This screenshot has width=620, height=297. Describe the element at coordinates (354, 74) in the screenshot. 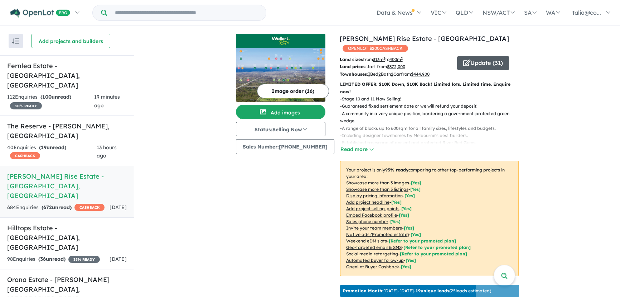

I see `b: Townhouses:` at that location.